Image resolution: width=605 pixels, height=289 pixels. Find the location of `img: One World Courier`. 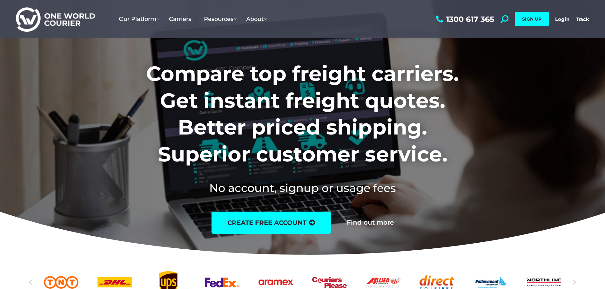

img: One World Courier is located at coordinates (55, 19).